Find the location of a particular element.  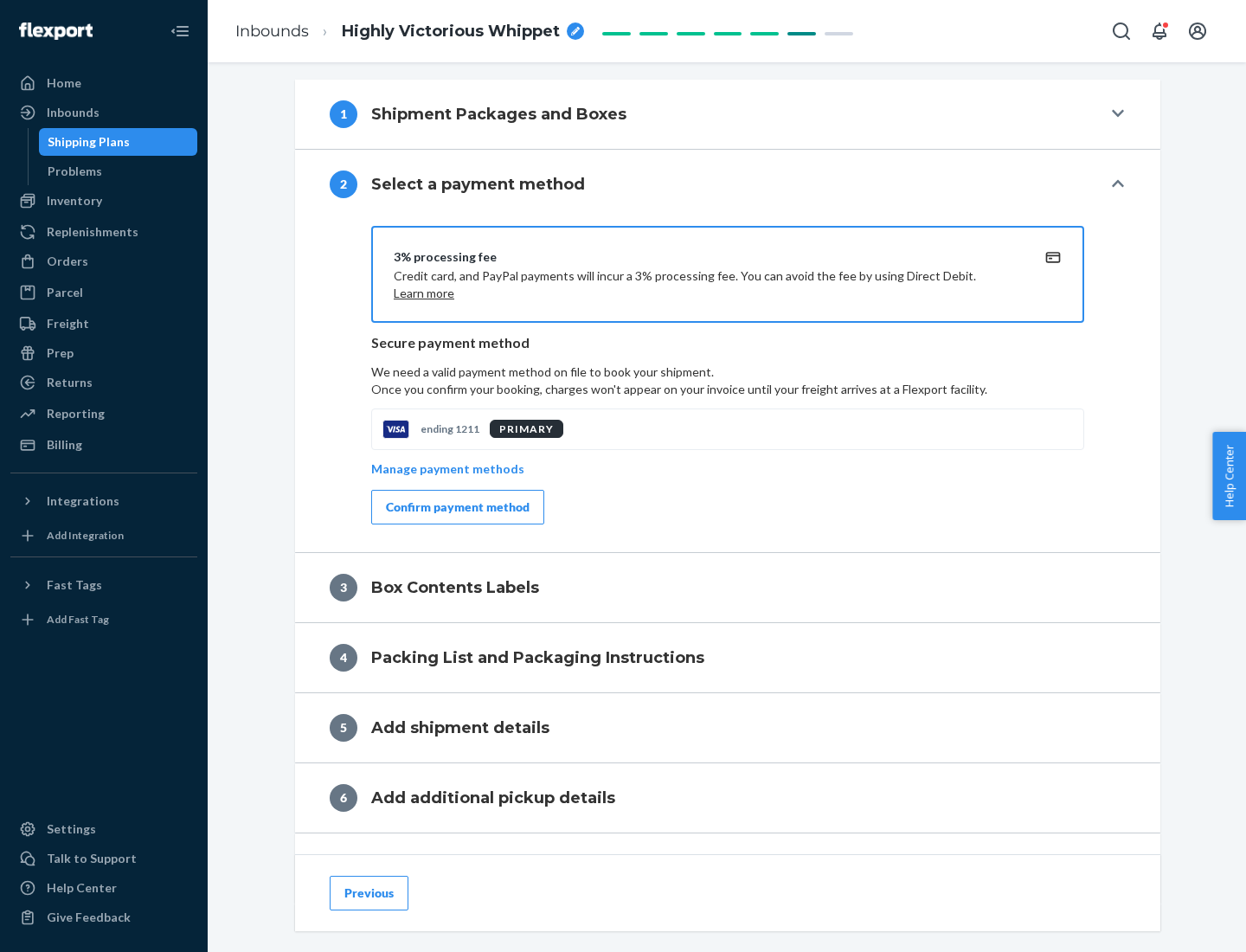

h4: Select a payment method is located at coordinates (477, 184).